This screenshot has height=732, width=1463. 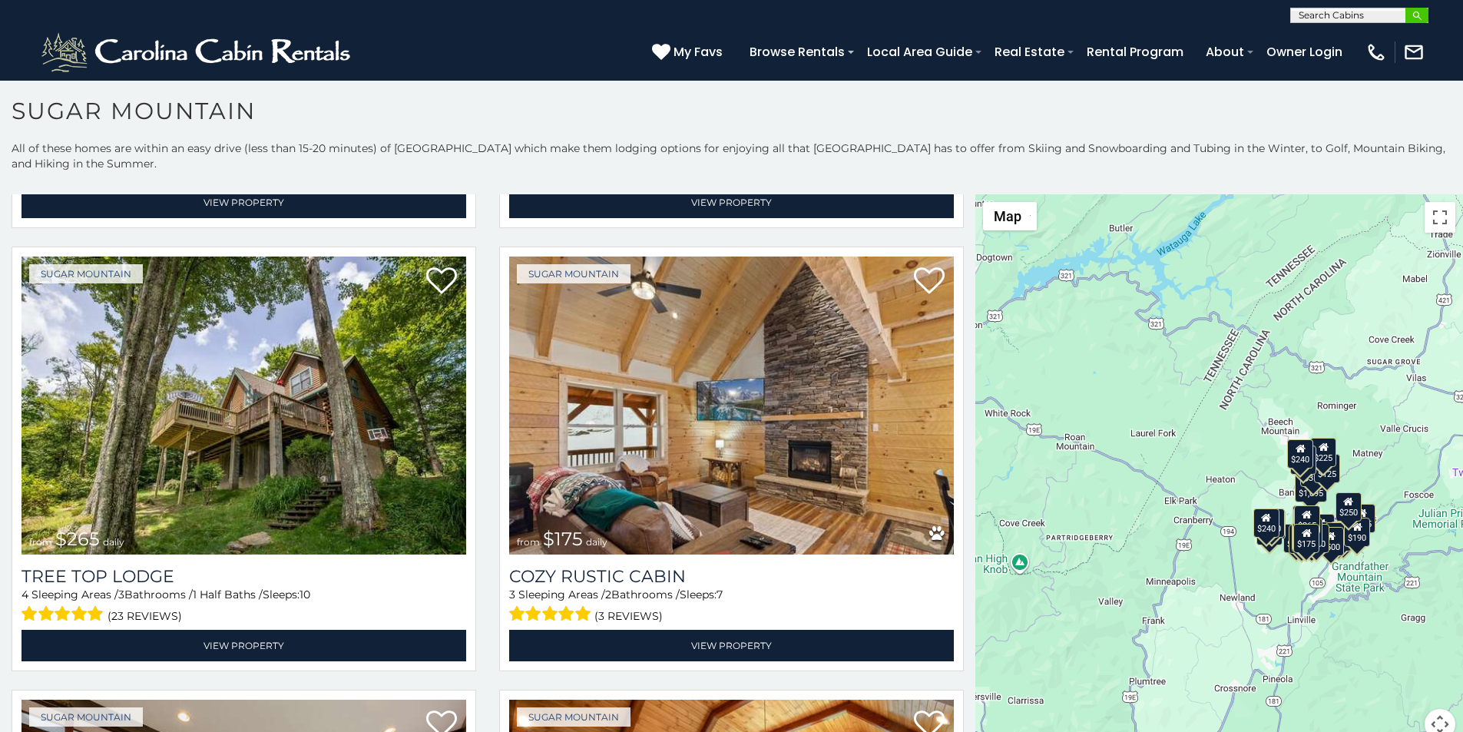 What do you see at coordinates (797, 51) in the screenshot?
I see `a: Browse Rentals` at bounding box center [797, 51].